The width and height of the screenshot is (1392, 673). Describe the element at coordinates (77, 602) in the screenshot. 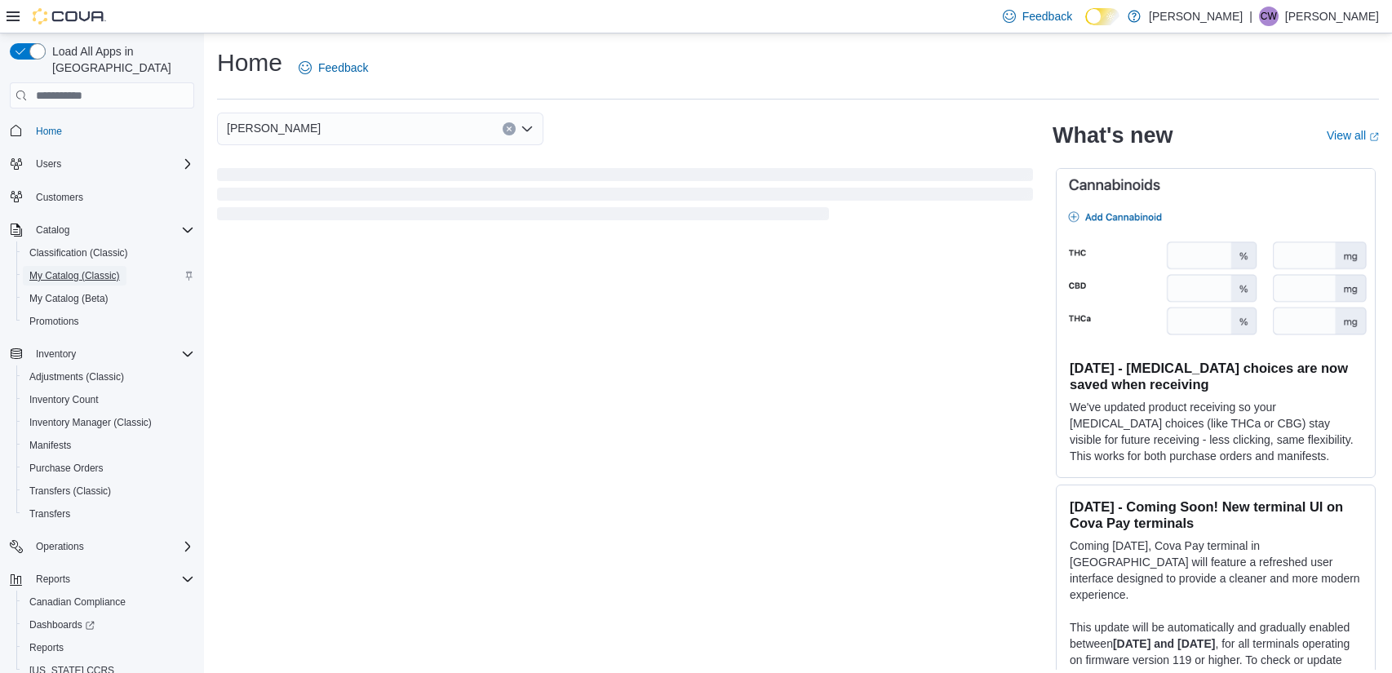

I see `a: Canadian Compliance` at that location.